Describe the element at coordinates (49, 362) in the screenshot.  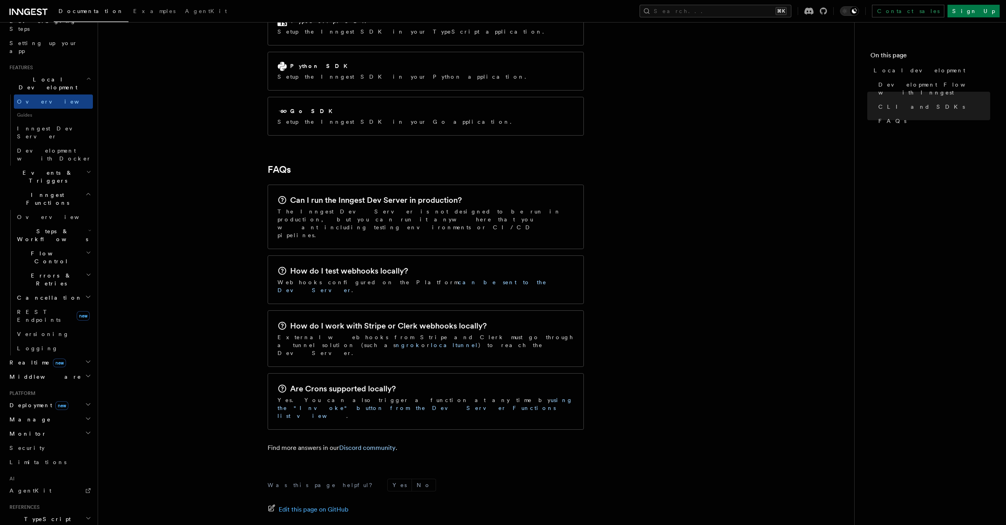
I see `button: Realtimenew` at that location.